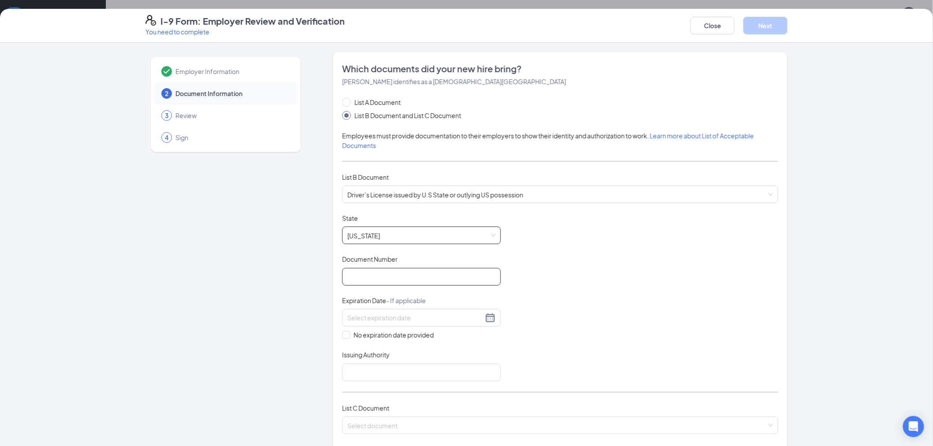 The image size is (933, 446). What do you see at coordinates (548, 141) in the screenshot?
I see `span: Employees must provide documentation to their employers to show their identity and authorization ...` at bounding box center [548, 141].